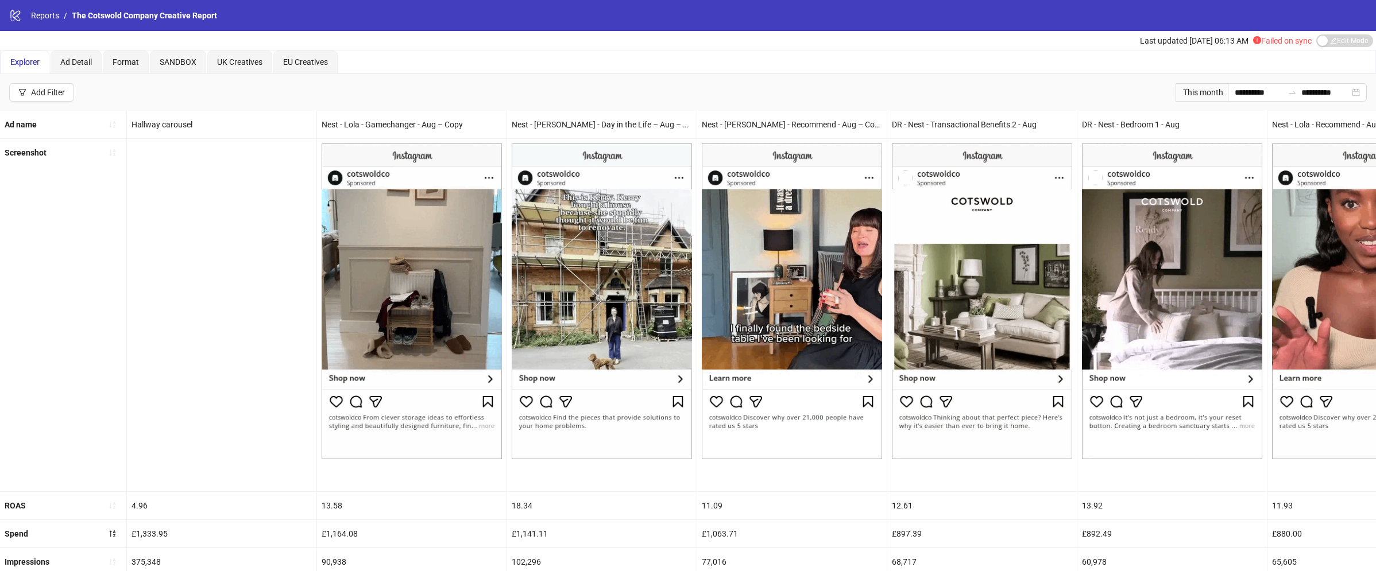  Describe the element at coordinates (48, 92) in the screenshot. I see `div: Add Filter` at that location.